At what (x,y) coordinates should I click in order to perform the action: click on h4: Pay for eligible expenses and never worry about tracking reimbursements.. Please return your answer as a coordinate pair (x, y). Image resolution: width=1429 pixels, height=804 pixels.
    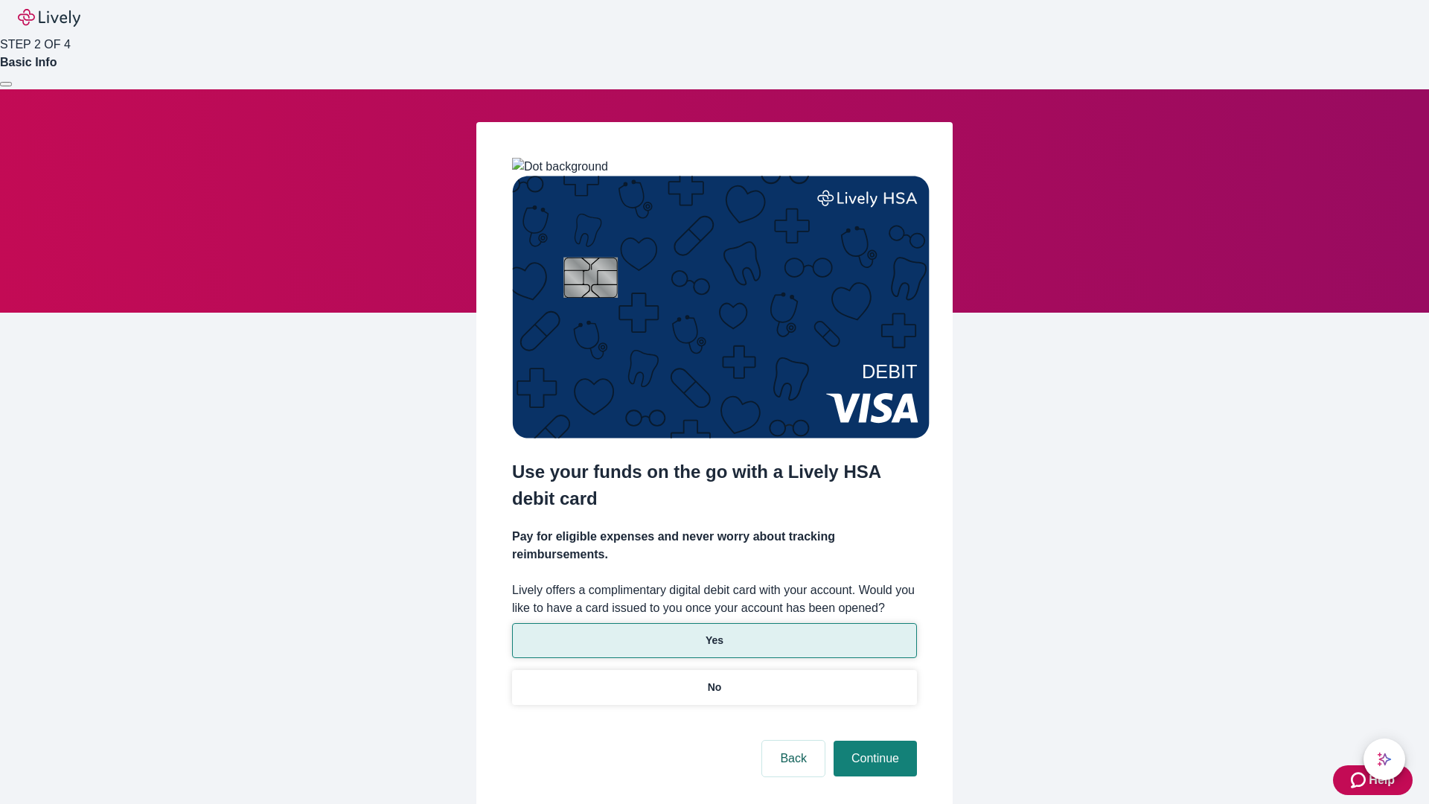
    Looking at the image, I should click on (715, 546).